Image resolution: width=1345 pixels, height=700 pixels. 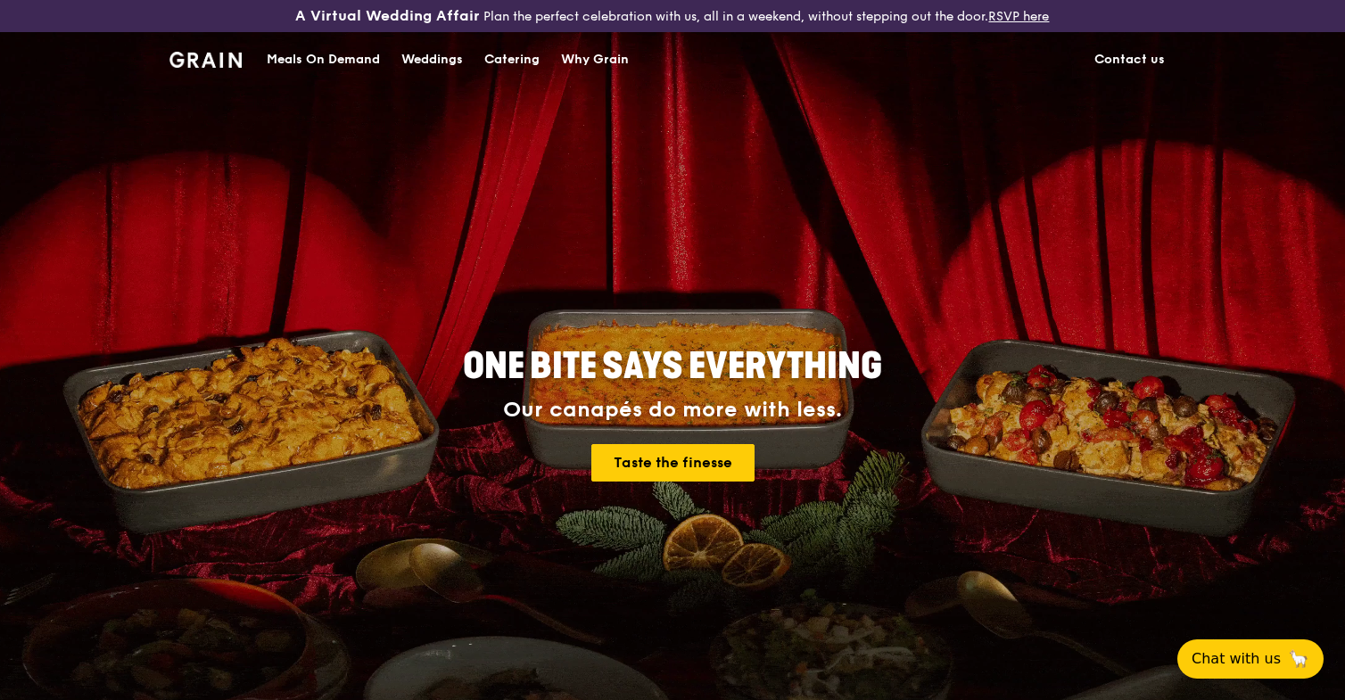 What do you see at coordinates (205, 58) in the screenshot?
I see `a: GrainGrain` at bounding box center [205, 58].